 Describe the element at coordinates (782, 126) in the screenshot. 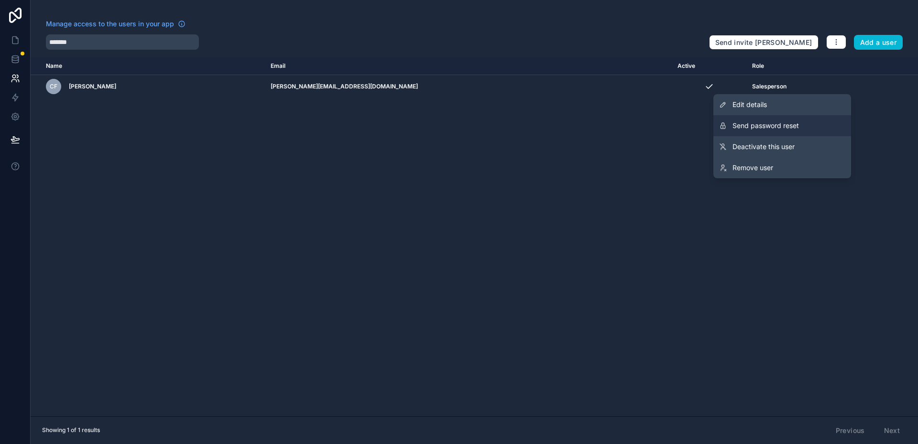

I see `button: Send password reset` at that location.